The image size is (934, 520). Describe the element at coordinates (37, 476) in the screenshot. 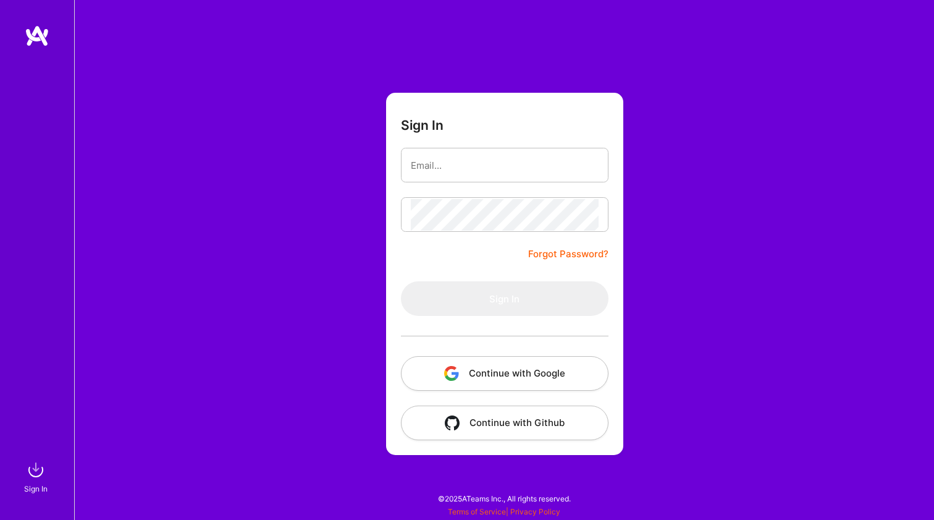

I see `a: sign inSign In` at that location.